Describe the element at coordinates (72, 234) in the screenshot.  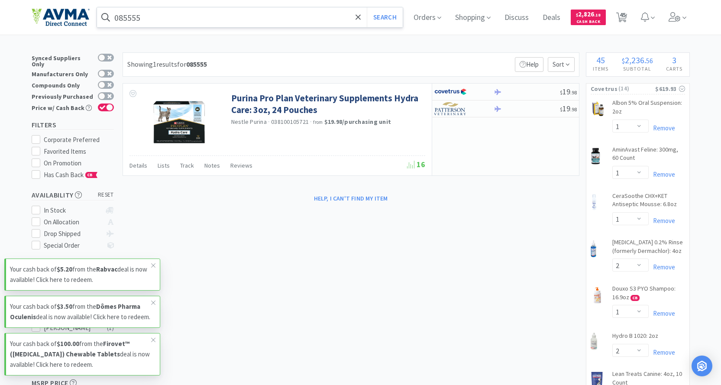
I see `div: Drop Shipped` at that location.